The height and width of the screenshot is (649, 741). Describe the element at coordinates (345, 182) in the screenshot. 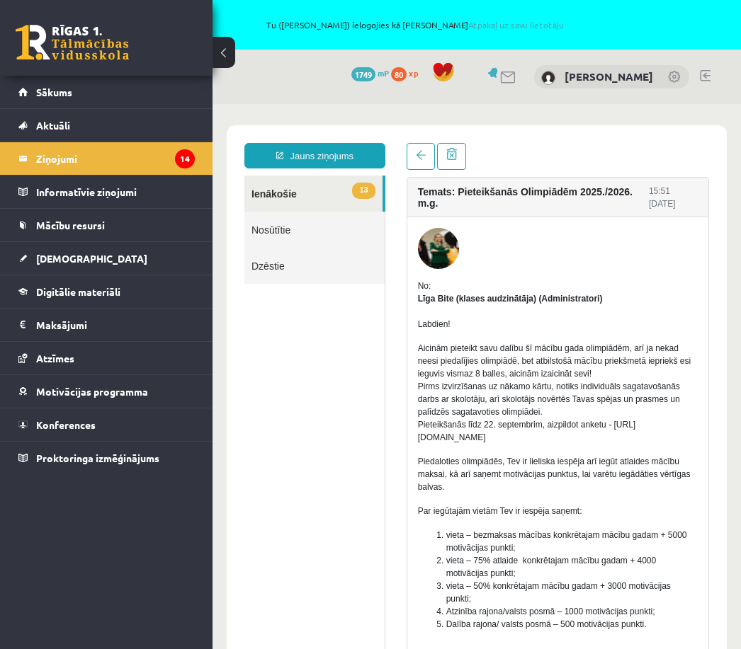

I see `div: No:` at that location.